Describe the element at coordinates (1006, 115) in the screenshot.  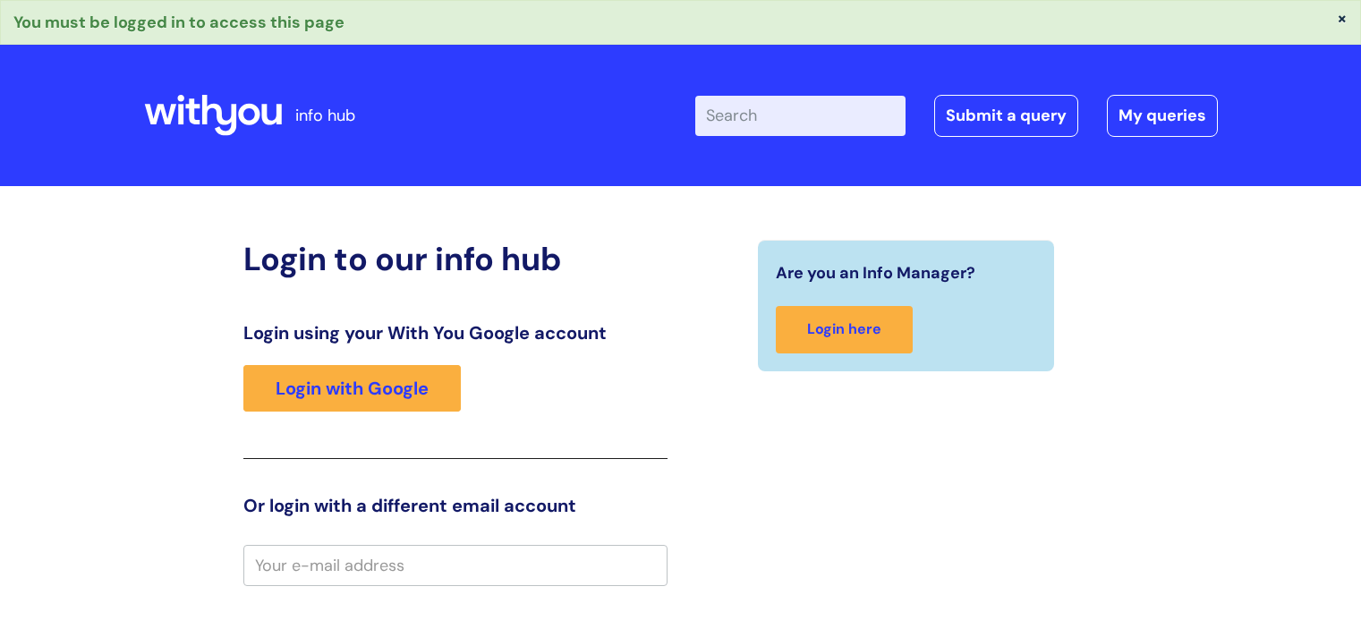
I see `a: Submit a query` at that location.